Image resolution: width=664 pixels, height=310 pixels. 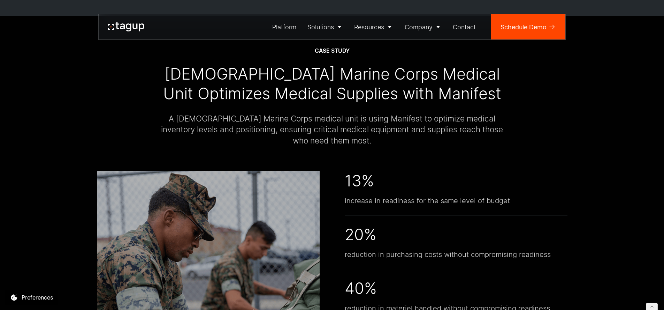 I want to click on div: Preferences, so click(x=37, y=297).